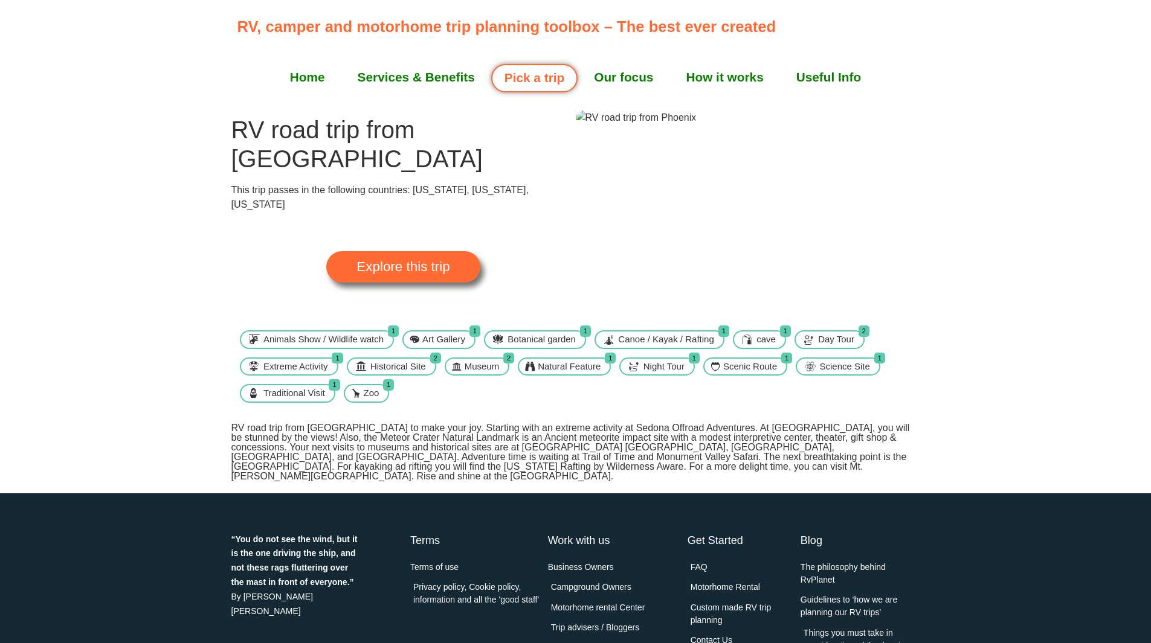 Image resolution: width=1151 pixels, height=643 pixels. What do you see at coordinates (371, 393) in the screenshot?
I see `span: Zoo` at bounding box center [371, 393].